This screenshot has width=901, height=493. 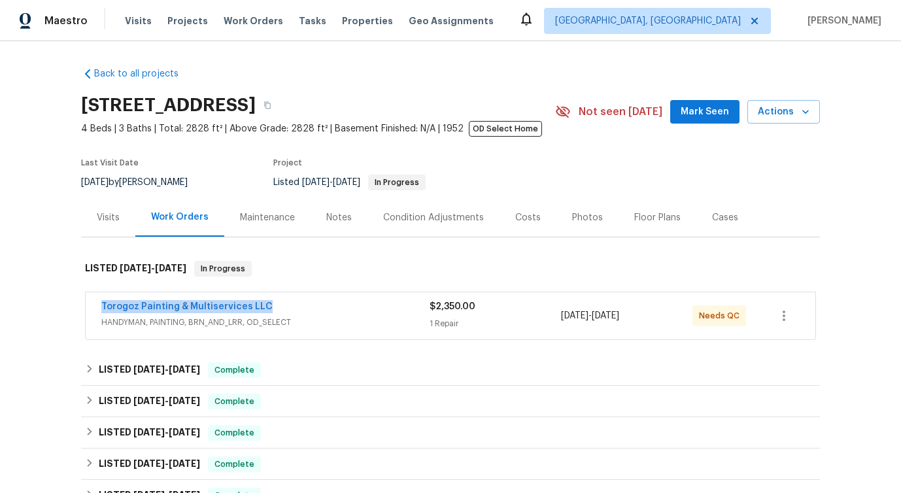 What do you see at coordinates (268, 105) in the screenshot?
I see `button: Copy Address` at bounding box center [268, 105].